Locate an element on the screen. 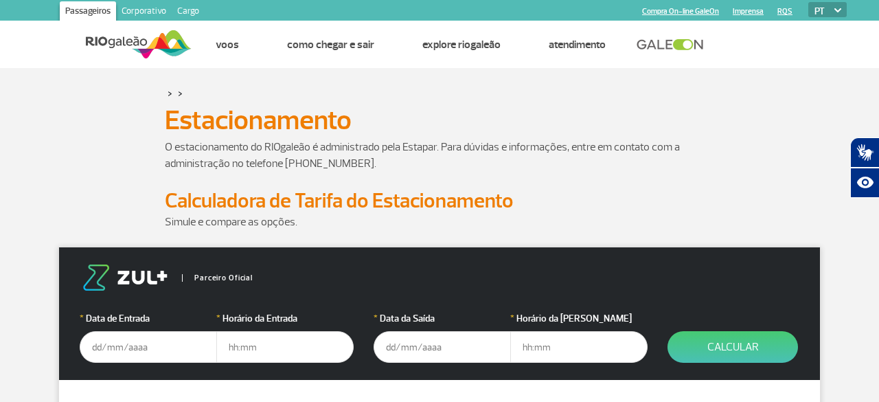 Image resolution: width=879 pixels, height=402 pixels. button: Calcular is located at coordinates (733, 347).